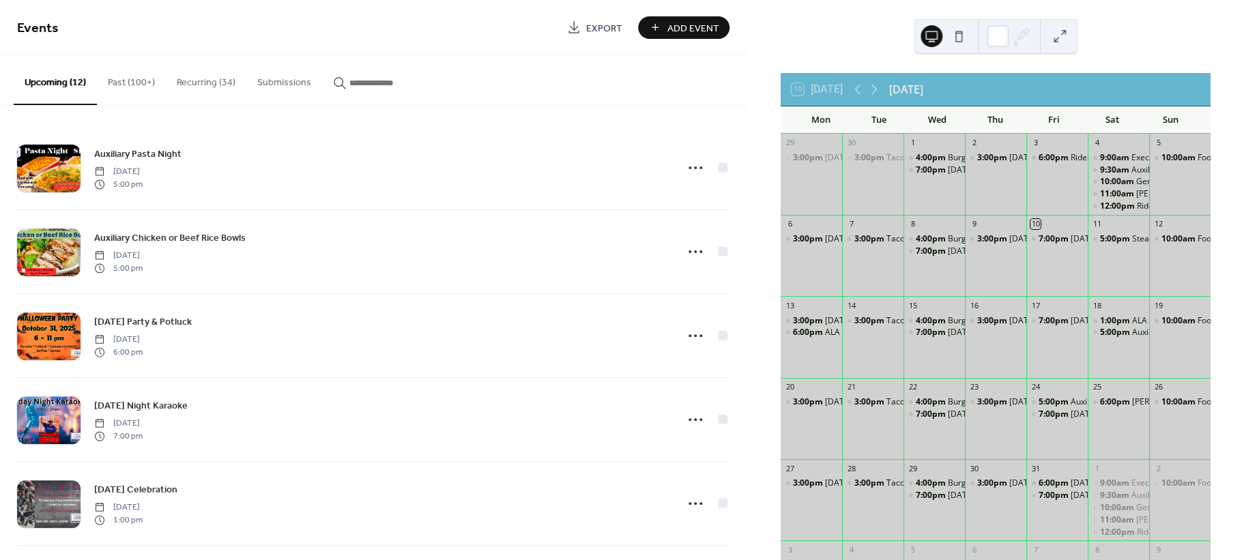 The image size is (1244, 560). I want to click on span: 6:00 pm, so click(118, 352).